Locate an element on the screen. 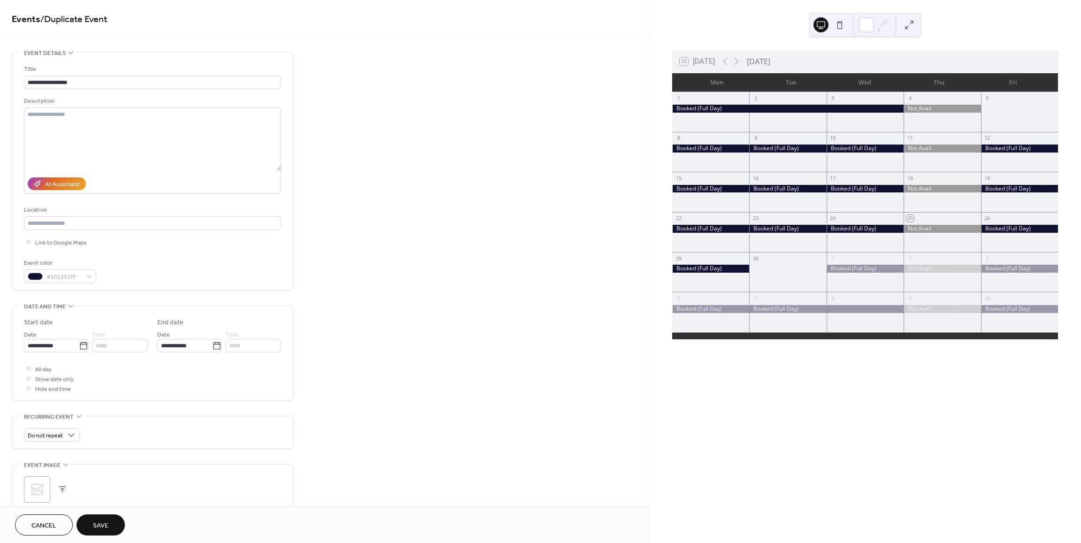  div: 15 is located at coordinates (678, 178).